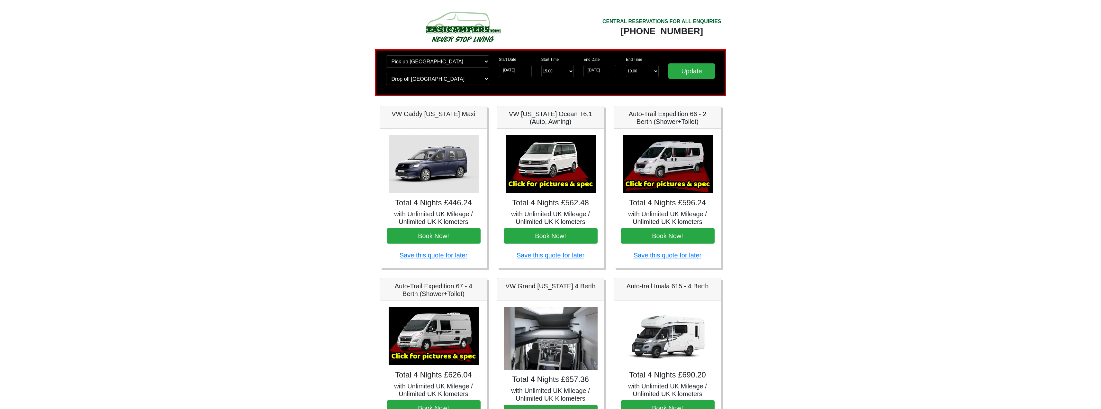 This screenshot has width=1101, height=409. What do you see at coordinates (434, 203) in the screenshot?
I see `h4: Total 4 Nights £446.24` at bounding box center [434, 203].